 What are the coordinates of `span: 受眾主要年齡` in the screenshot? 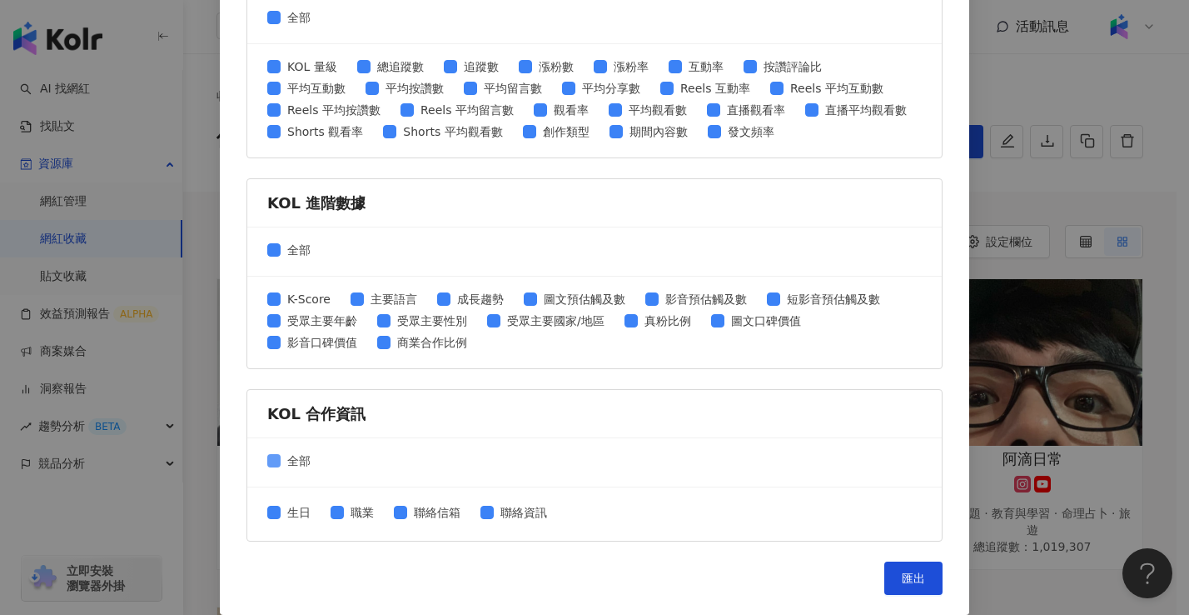 It's located at (322, 321).